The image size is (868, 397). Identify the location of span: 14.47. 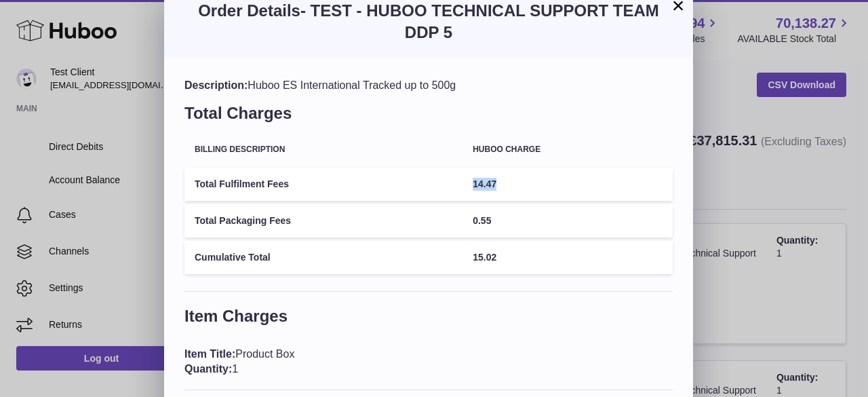
(484, 184).